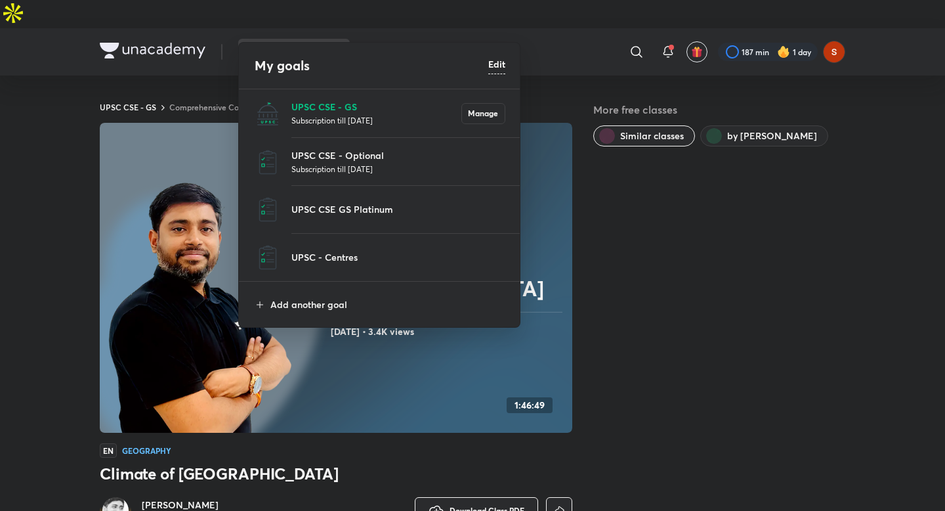 This screenshot has height=511, width=945. I want to click on img: UPSC CSE - Optional, so click(268, 162).